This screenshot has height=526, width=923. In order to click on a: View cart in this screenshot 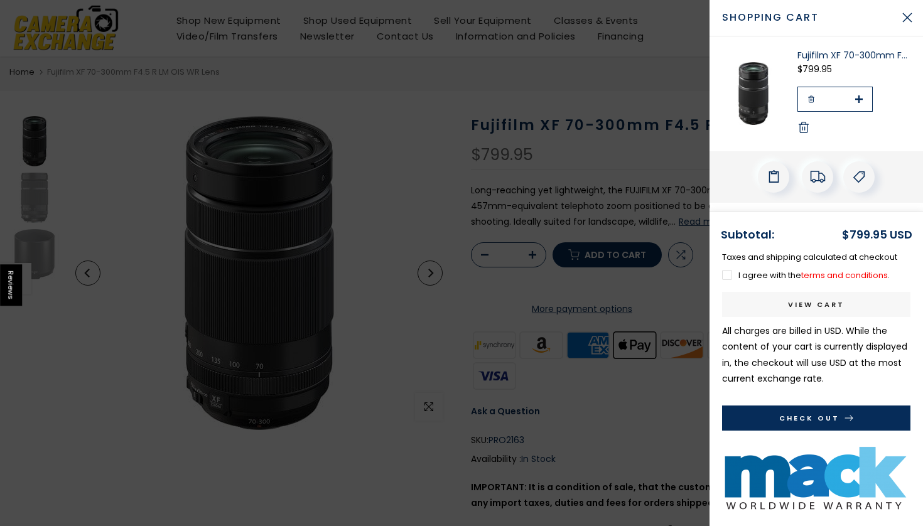, I will do `click(817, 305)`.